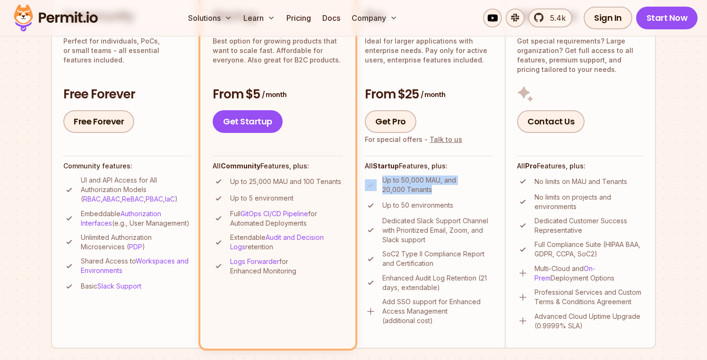  Describe the element at coordinates (136, 190) in the screenshot. I see `p: UI and API Access for All Authorization Models ( , , , , )` at that location.